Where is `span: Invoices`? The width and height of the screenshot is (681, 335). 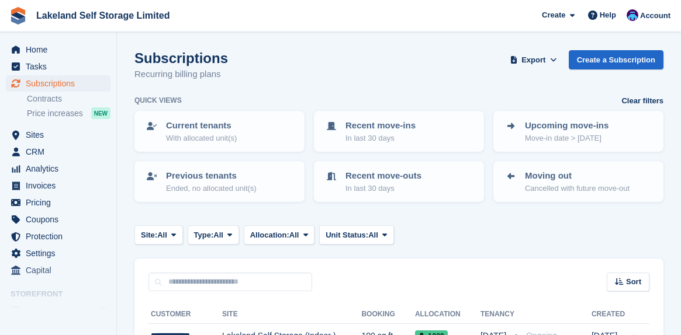 span: Invoices is located at coordinates (61, 186).